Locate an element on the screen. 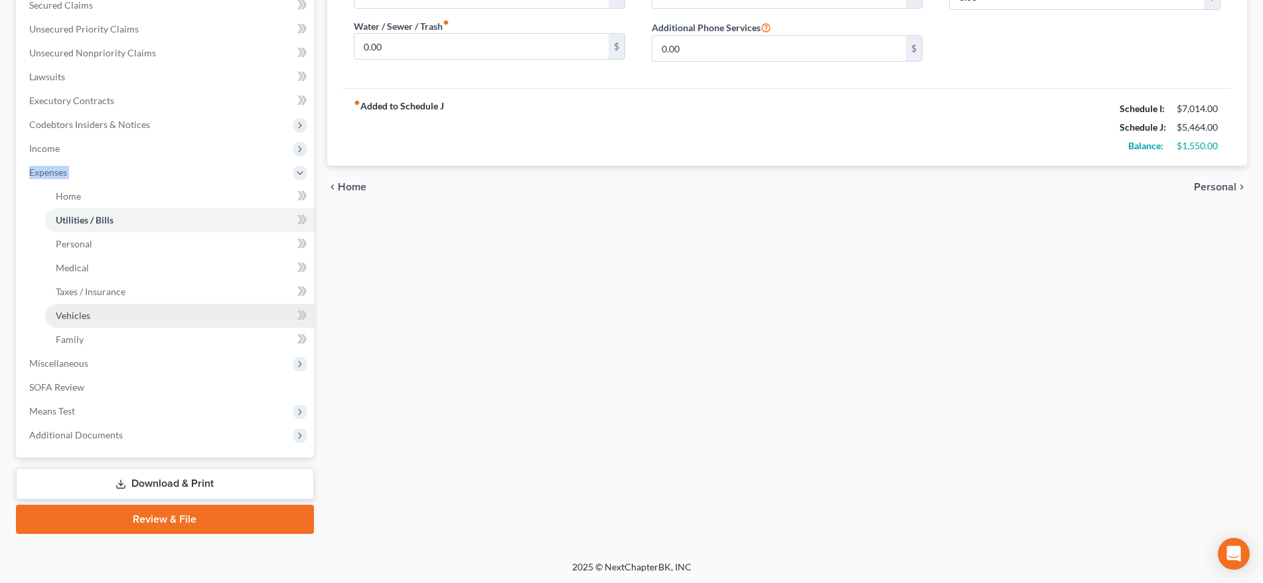  a: Home is located at coordinates (179, 196).